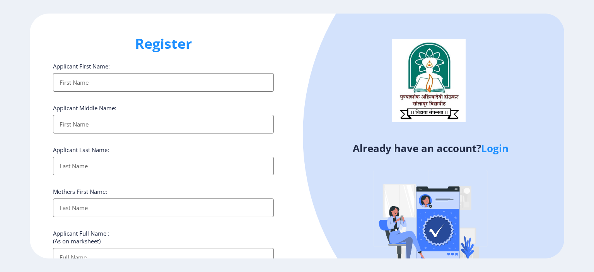  Describe the element at coordinates (429, 80) in the screenshot. I see `img: logo` at that location.